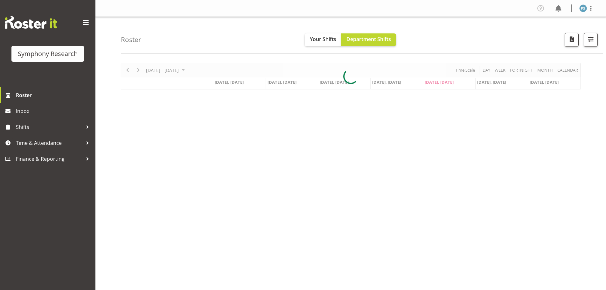 The width and height of the screenshot is (606, 290). Describe the element at coordinates (49, 143) in the screenshot. I see `span: Time & Attendance` at that location.